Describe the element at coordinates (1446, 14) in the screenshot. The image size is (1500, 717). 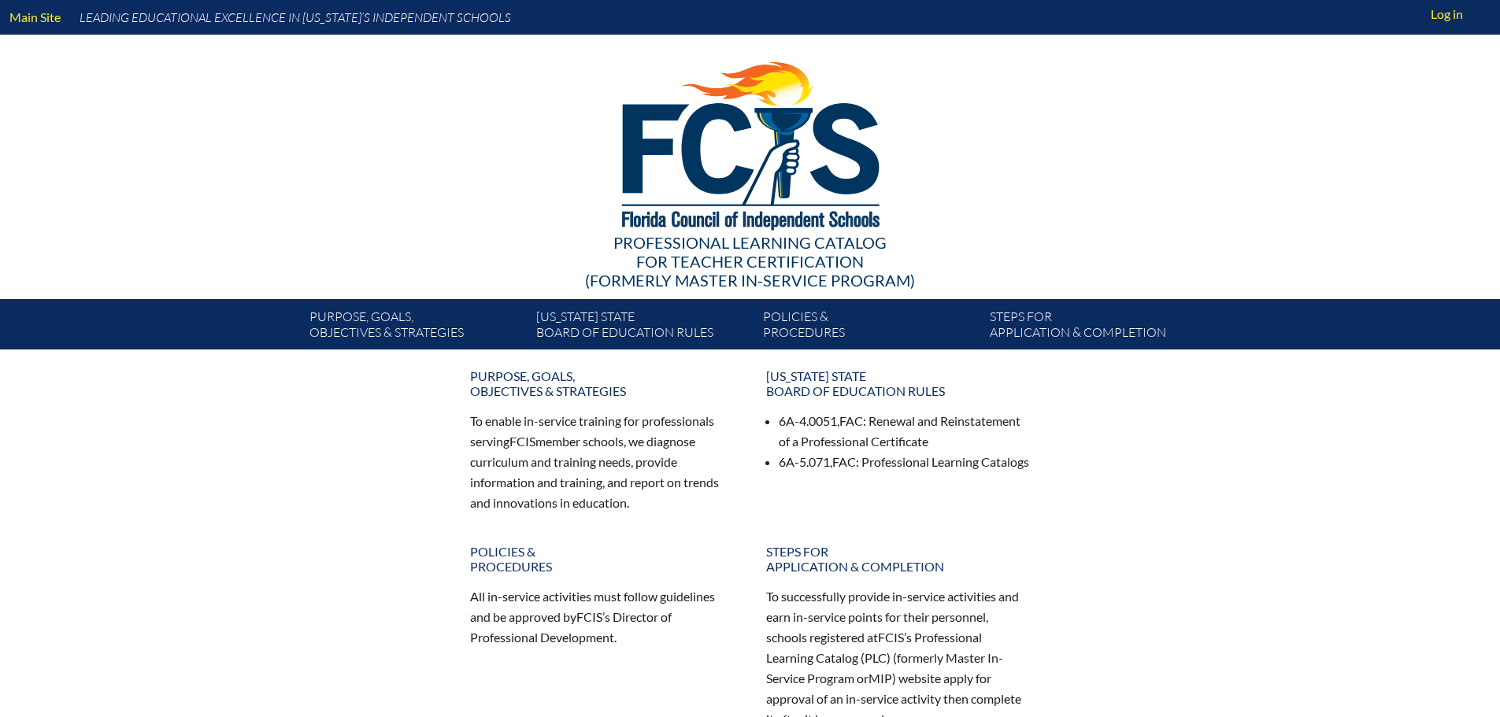
I see `span: Log in` at that location.